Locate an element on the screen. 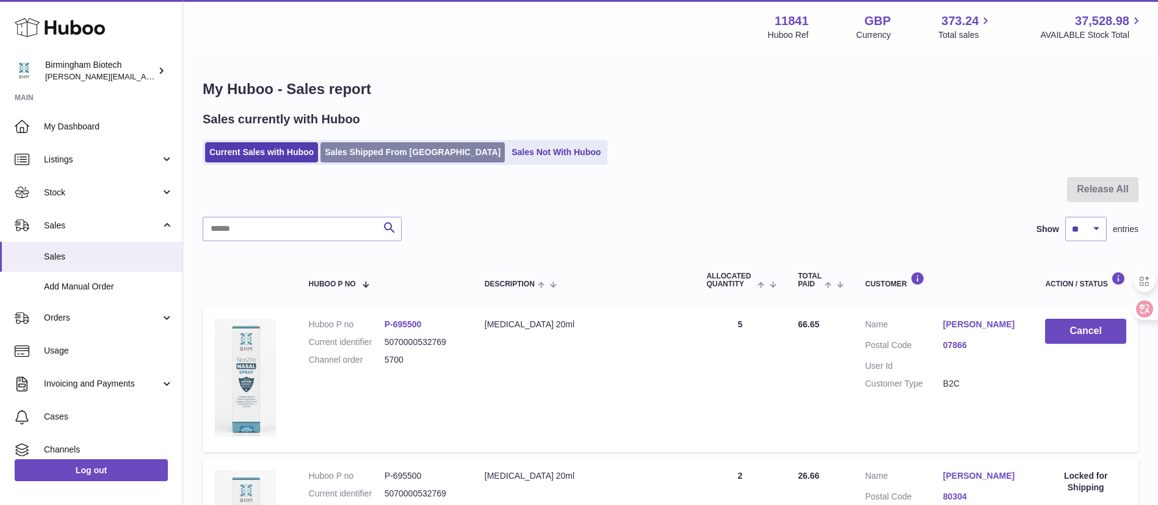  dt: Customer Type is located at coordinates (904, 383).